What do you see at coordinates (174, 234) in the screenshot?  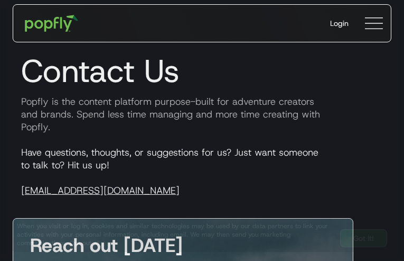 I see `div: When you visit or log in, cookies and similar technologies may be used by our data partners to li...` at bounding box center [174, 234].